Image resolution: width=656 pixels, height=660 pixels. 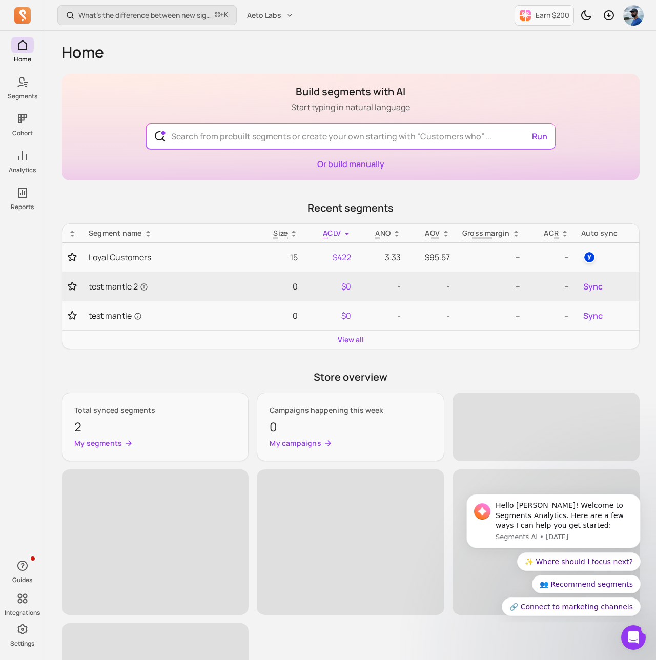 I want to click on span: test mantle 2, so click(x=118, y=286).